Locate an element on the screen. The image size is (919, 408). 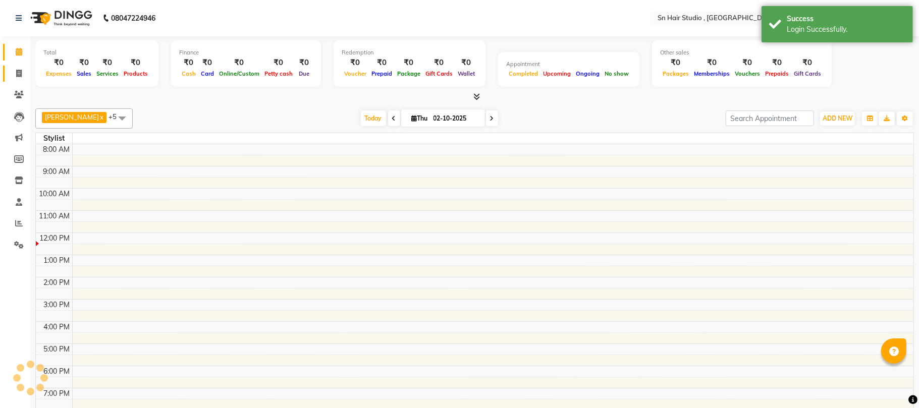
span: Due is located at coordinates (304, 74).